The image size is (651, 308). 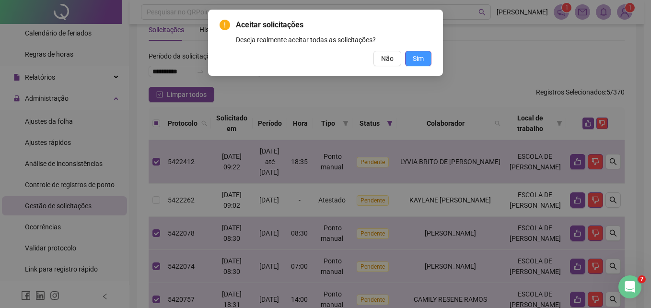 I want to click on span: 7, so click(x=642, y=279).